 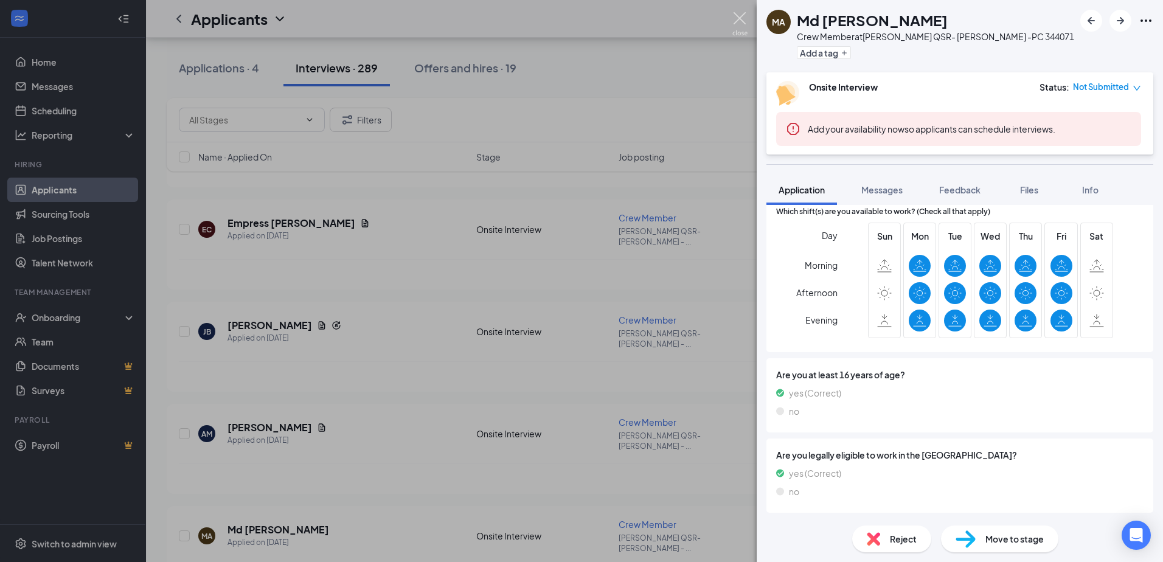 I want to click on b: Onsite Interview, so click(x=843, y=87).